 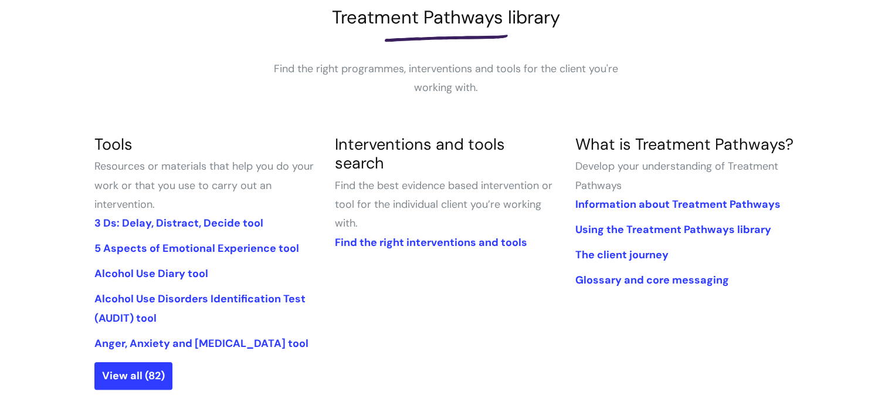 What do you see at coordinates (678, 204) in the screenshot?
I see `a: Information about Treatment Pathways` at bounding box center [678, 204].